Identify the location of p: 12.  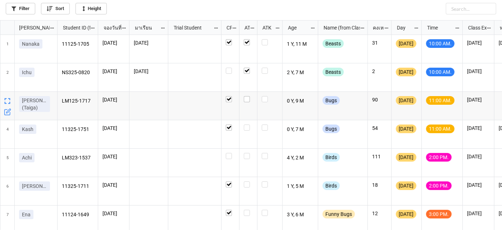
(379, 213).